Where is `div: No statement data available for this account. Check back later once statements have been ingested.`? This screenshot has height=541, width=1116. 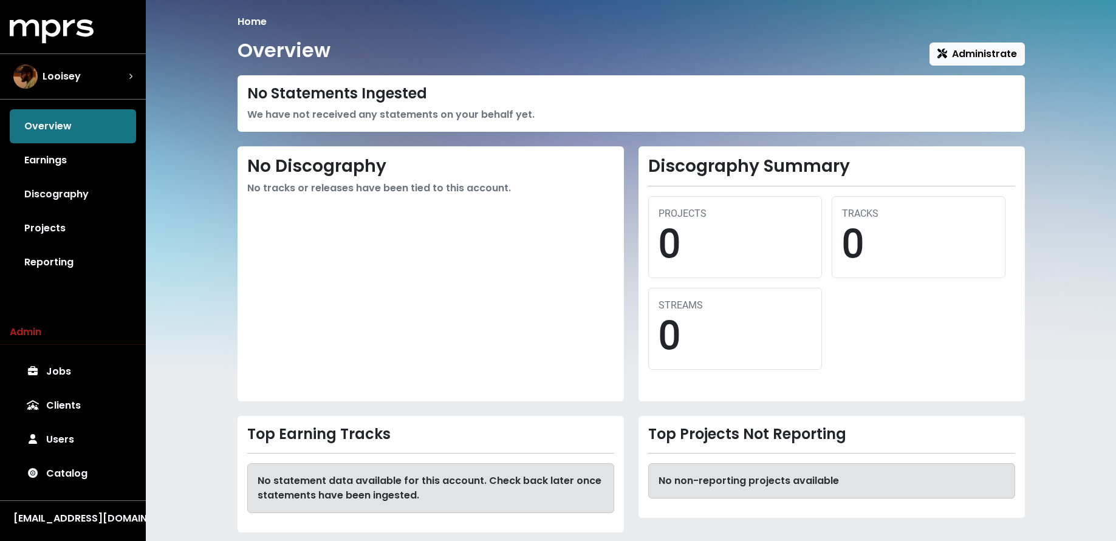
div: No statement data available for this account. Check back later once statements have been ingested. is located at coordinates (431, 488).